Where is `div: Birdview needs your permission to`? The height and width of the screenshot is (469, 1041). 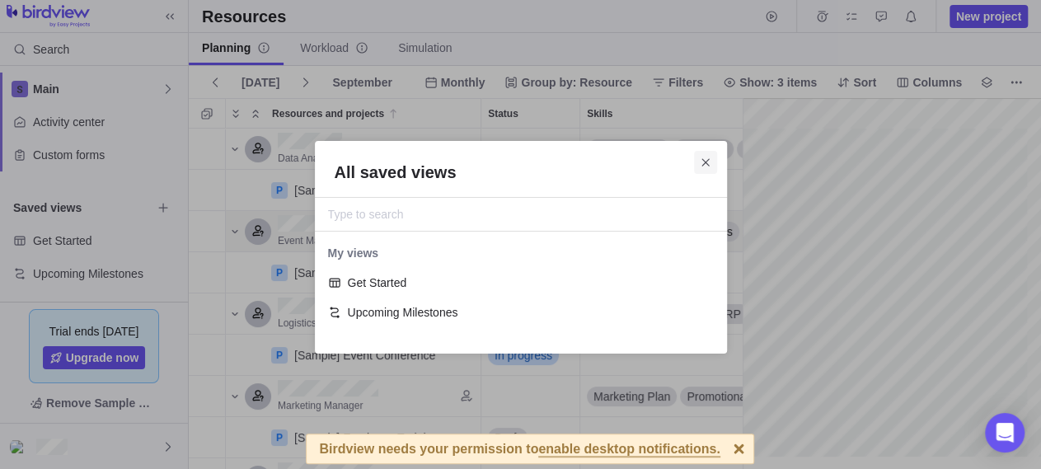
div: Birdview needs your permission to is located at coordinates (519, 448).